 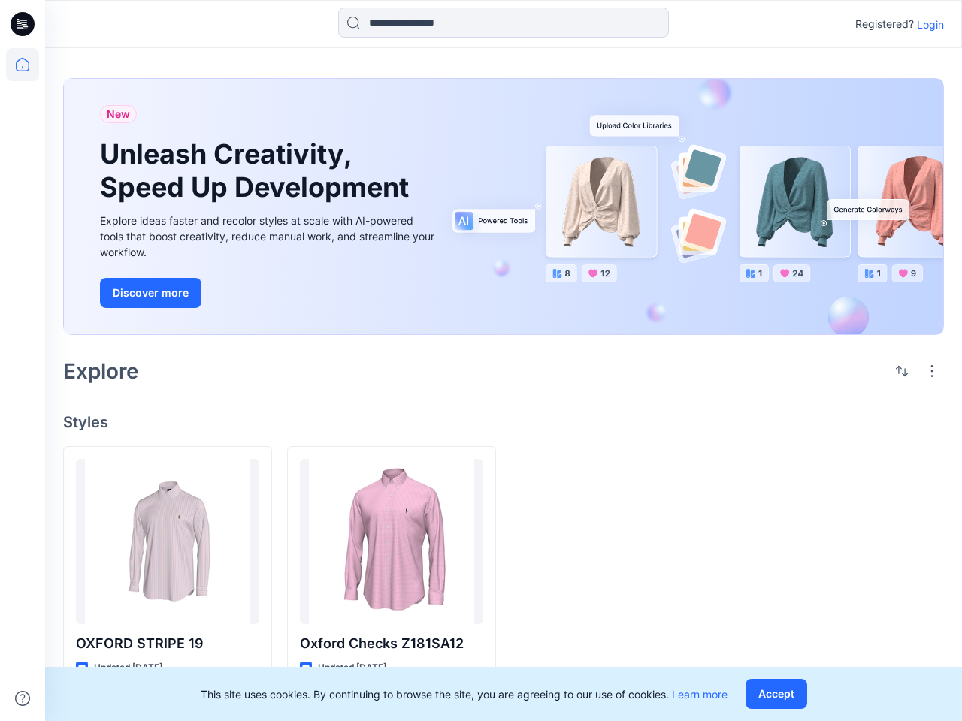 I want to click on p: Login, so click(x=930, y=24).